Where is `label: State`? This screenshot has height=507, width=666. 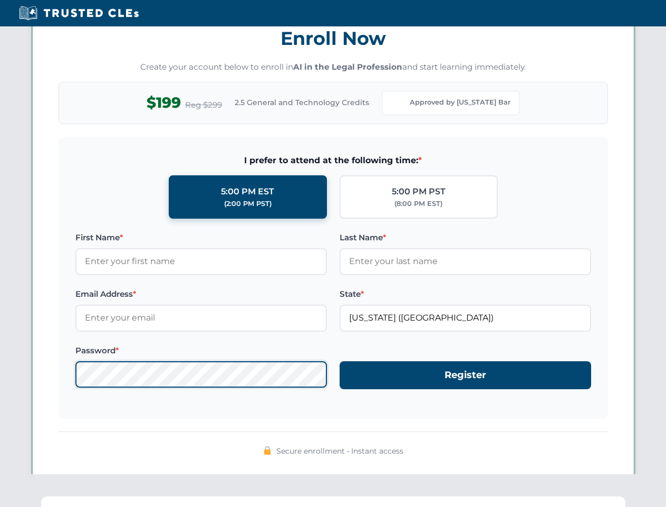
label: State is located at coordinates (465, 294).